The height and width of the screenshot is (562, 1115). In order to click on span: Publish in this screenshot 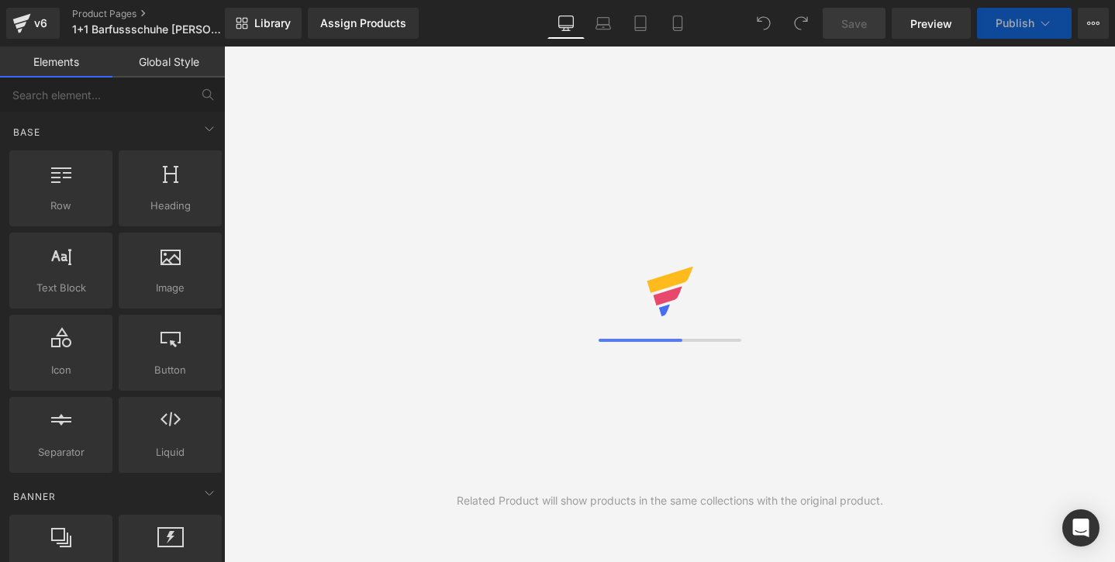, I will do `click(1015, 23)`.